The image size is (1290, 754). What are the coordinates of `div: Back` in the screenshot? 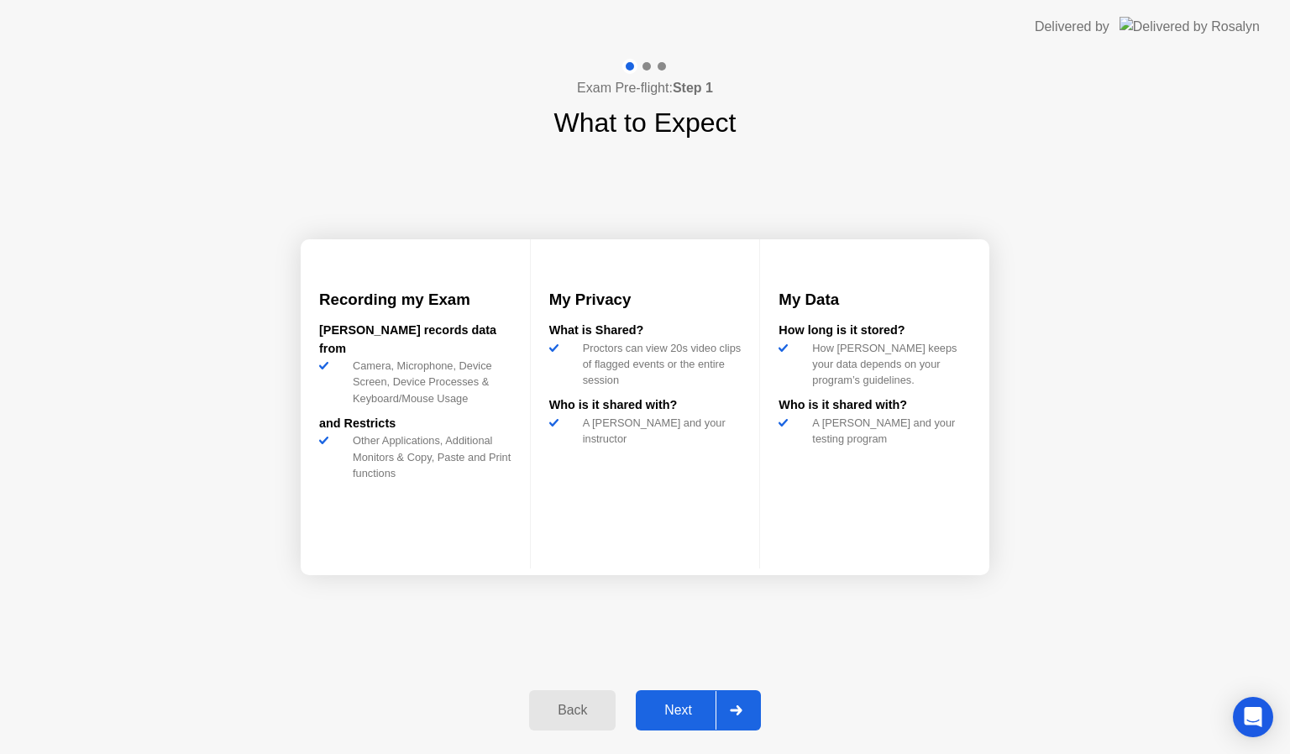 It's located at (572, 710).